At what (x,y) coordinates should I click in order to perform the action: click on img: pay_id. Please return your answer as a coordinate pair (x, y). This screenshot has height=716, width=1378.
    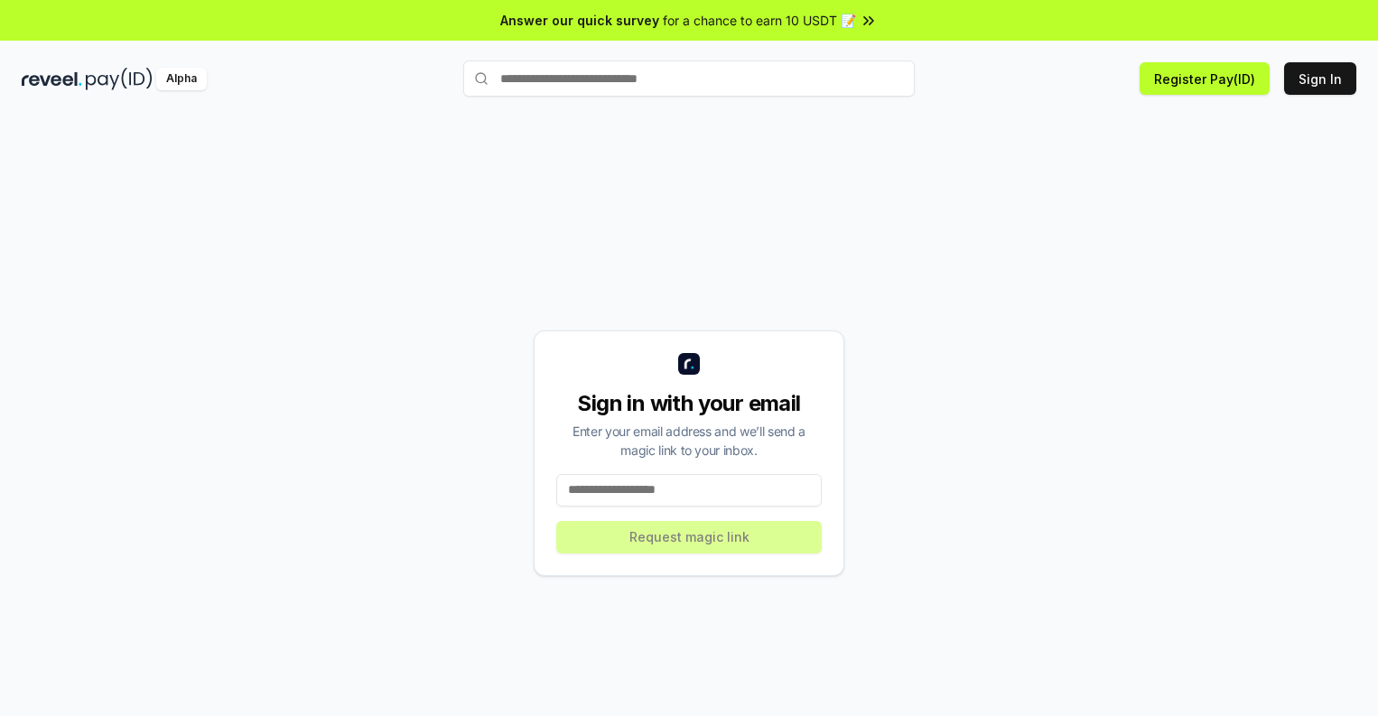
    Looking at the image, I should click on (119, 79).